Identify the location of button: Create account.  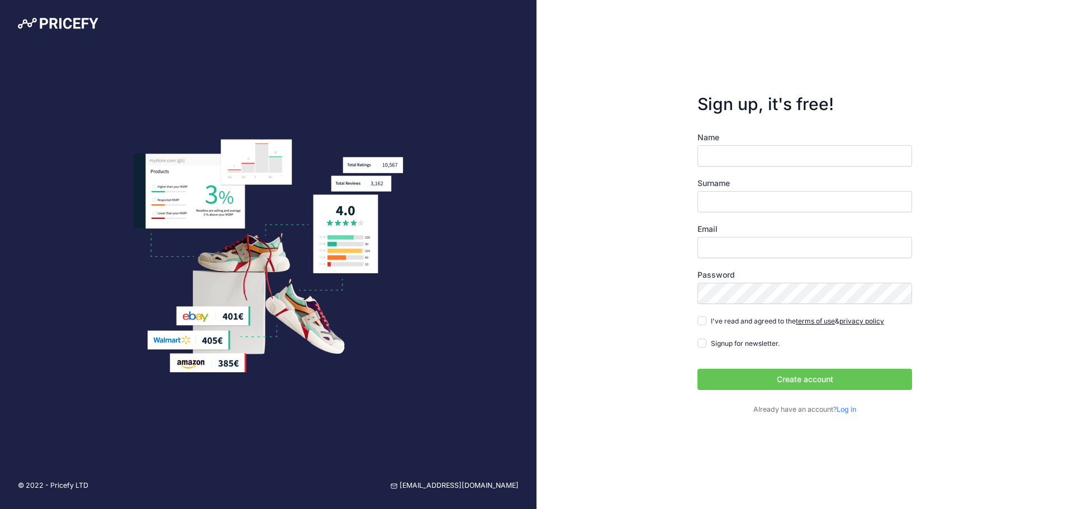
(805, 380).